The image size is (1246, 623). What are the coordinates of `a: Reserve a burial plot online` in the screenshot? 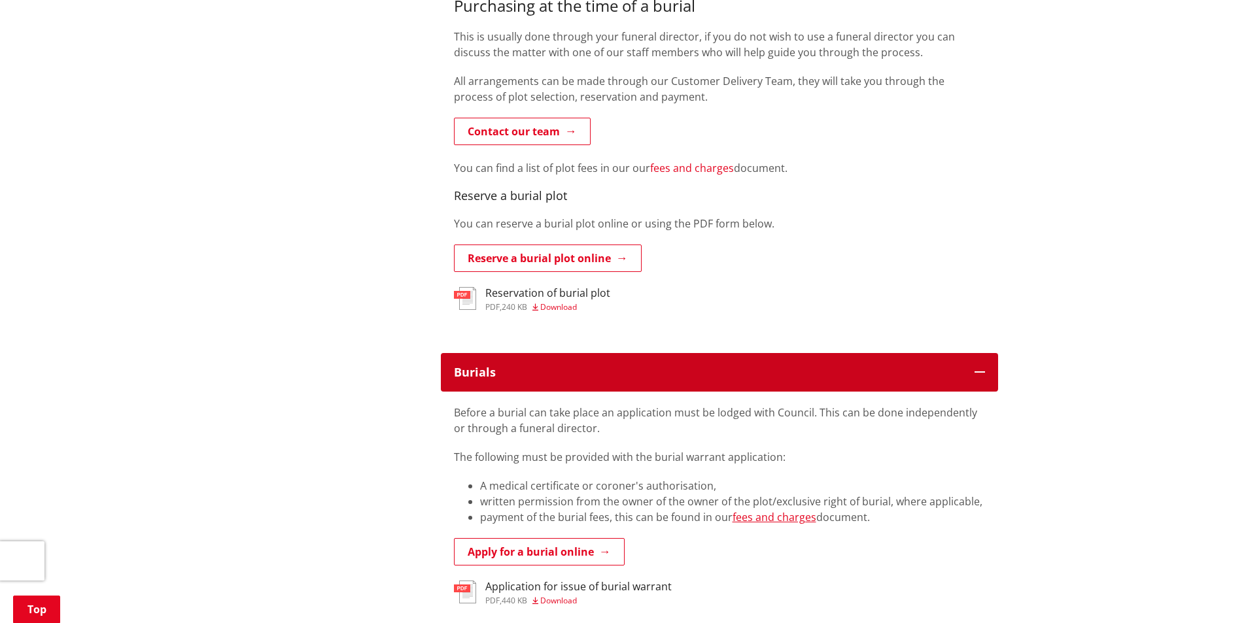 It's located at (548, 258).